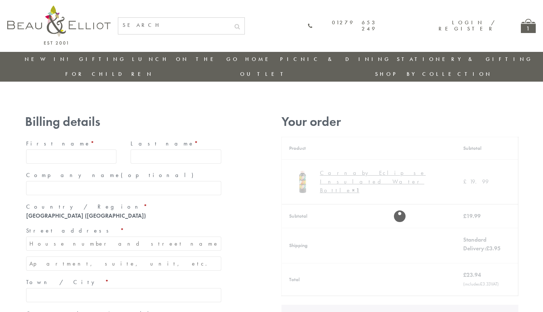 The width and height of the screenshot is (543, 312). I want to click on a: Outlet, so click(264, 74).